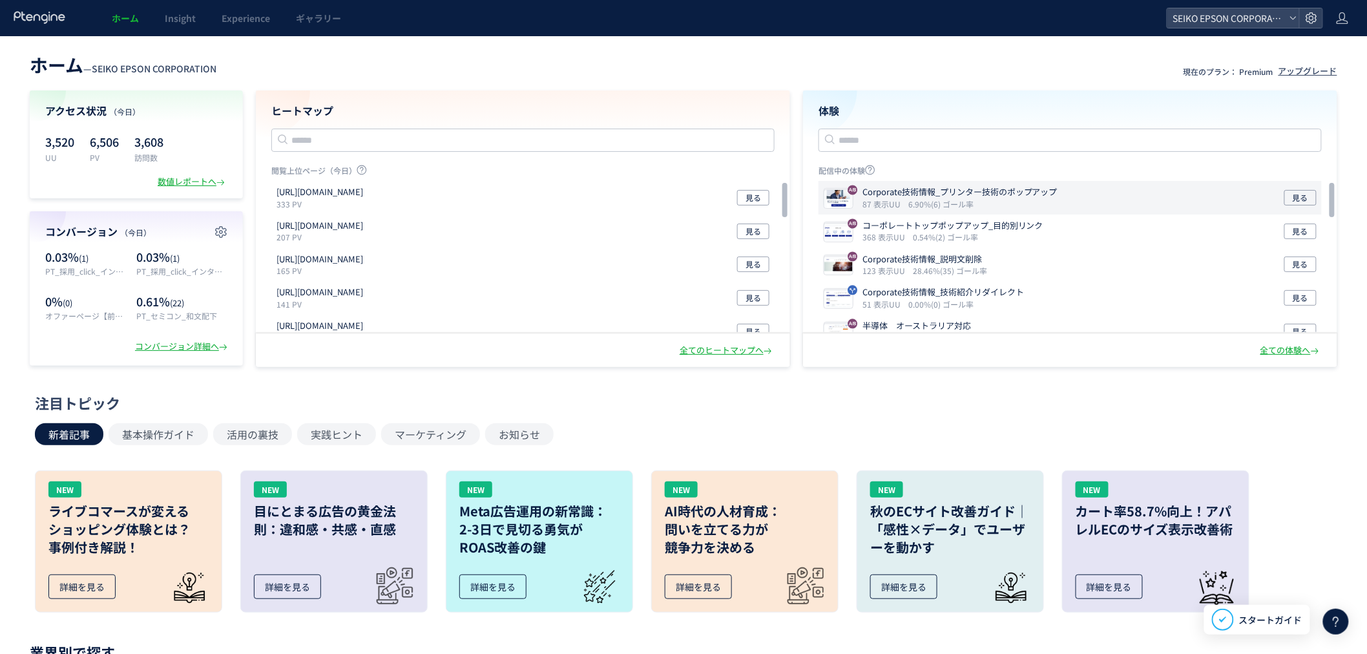 This screenshot has width=1367, height=654. Describe the element at coordinates (69, 434) in the screenshot. I see `button: 新着記事` at that location.